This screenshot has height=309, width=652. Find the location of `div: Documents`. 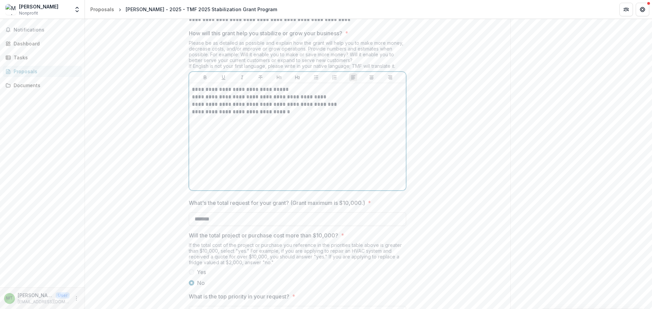

div: Documents is located at coordinates (45, 85).